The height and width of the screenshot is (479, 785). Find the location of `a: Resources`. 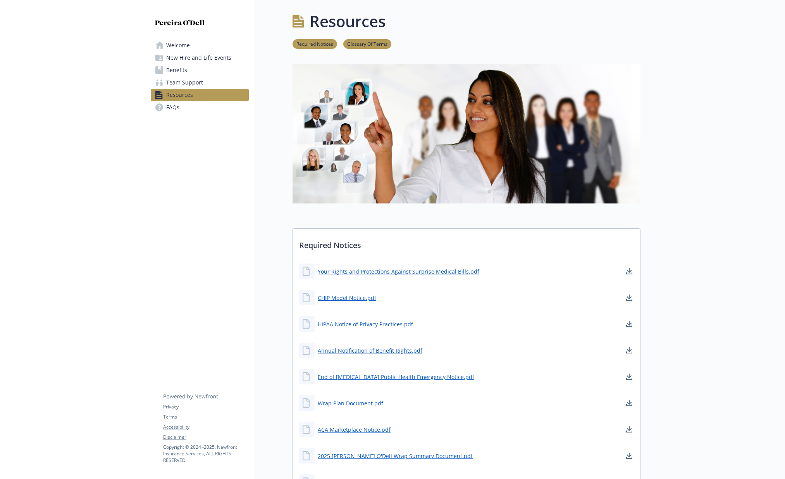

a: Resources is located at coordinates (200, 95).